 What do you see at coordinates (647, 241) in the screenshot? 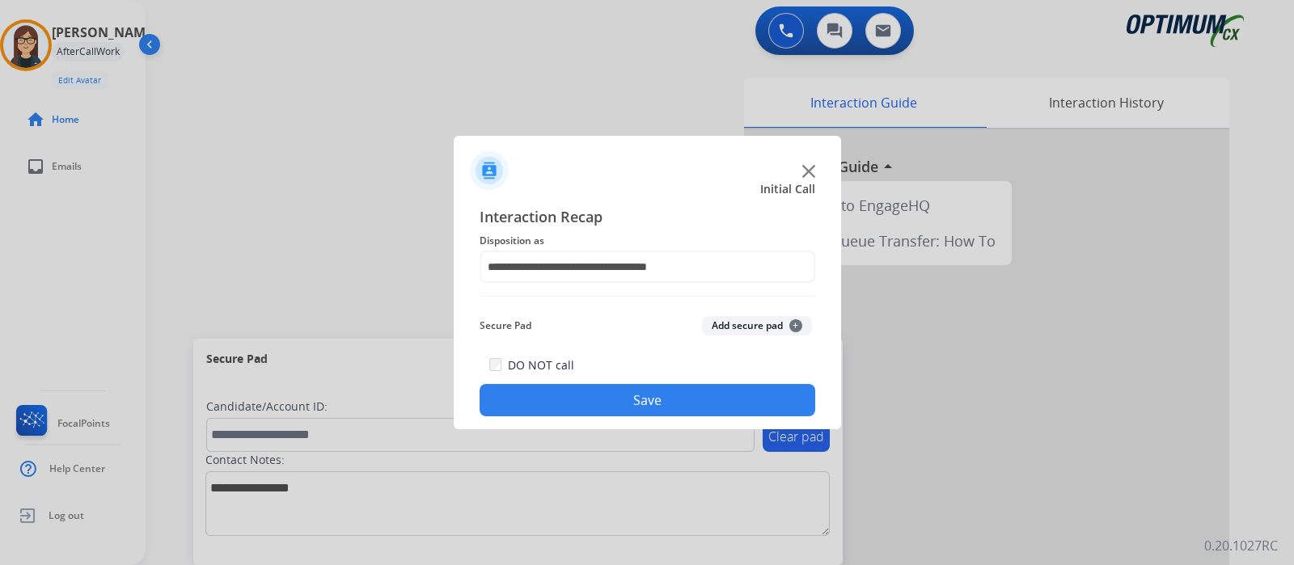
I see `span: Disposition as` at bounding box center [647, 241].